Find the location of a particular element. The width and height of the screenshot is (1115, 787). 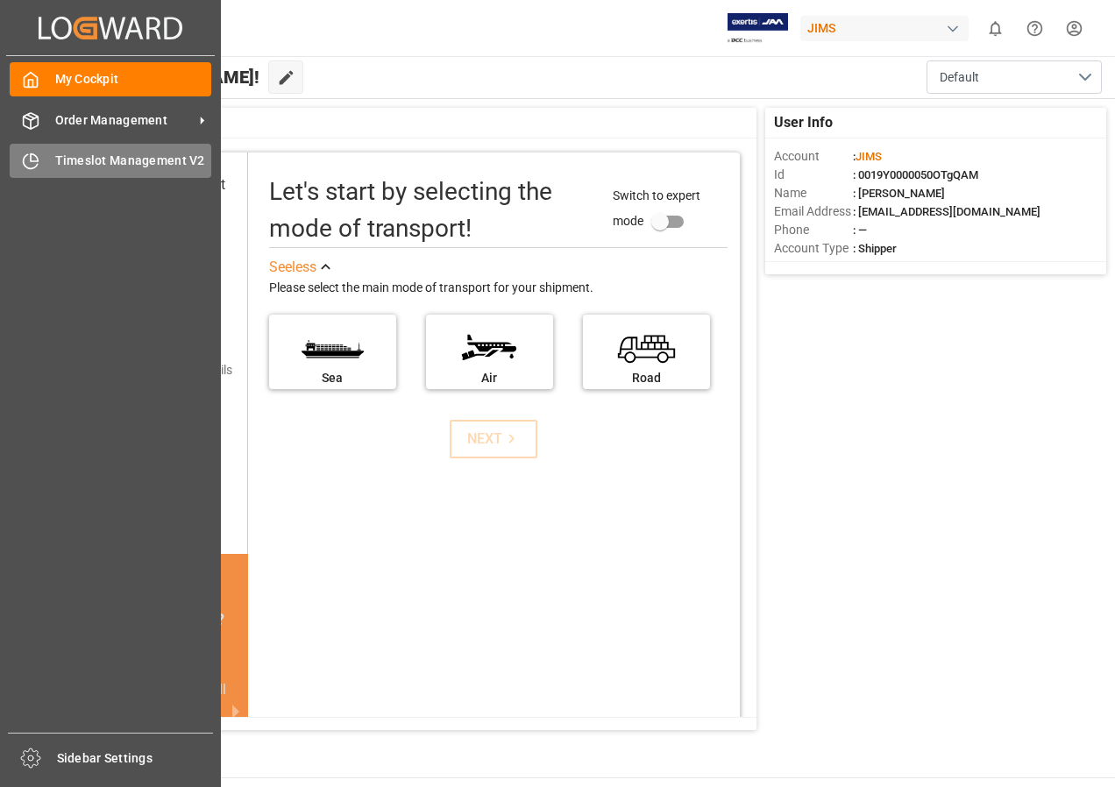

span: User Info is located at coordinates (803, 123).